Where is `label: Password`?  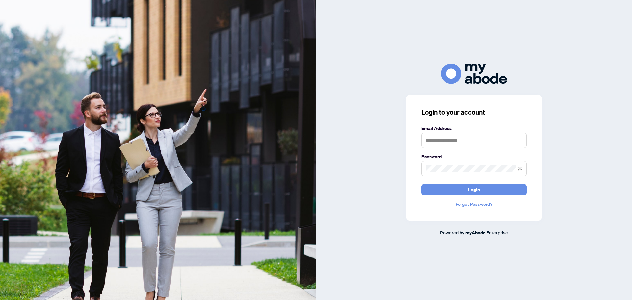 label: Password is located at coordinates (474, 157).